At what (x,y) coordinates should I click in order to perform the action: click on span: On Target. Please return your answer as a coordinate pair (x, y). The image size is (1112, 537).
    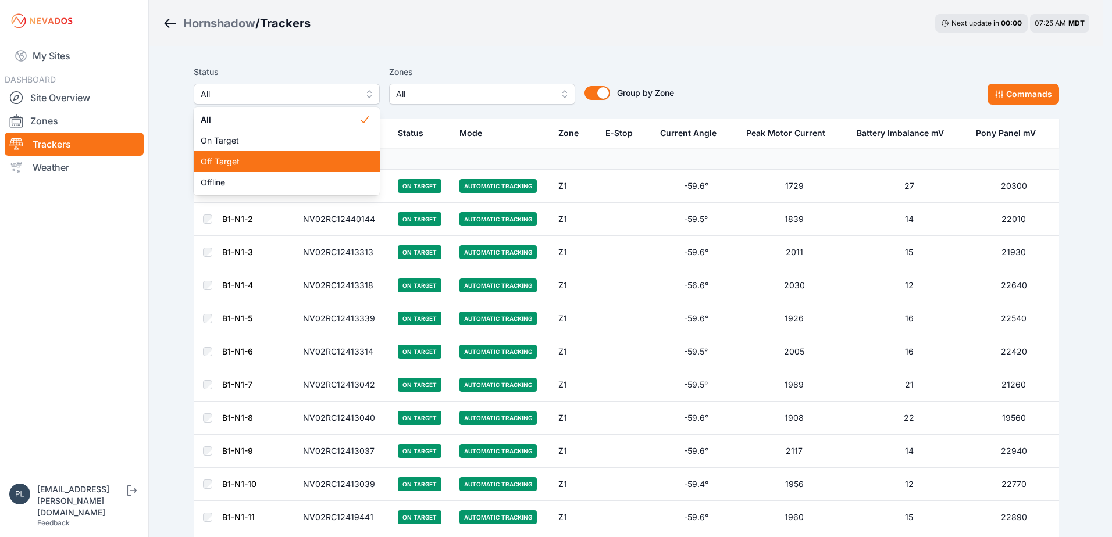
    Looking at the image, I should click on (280, 141).